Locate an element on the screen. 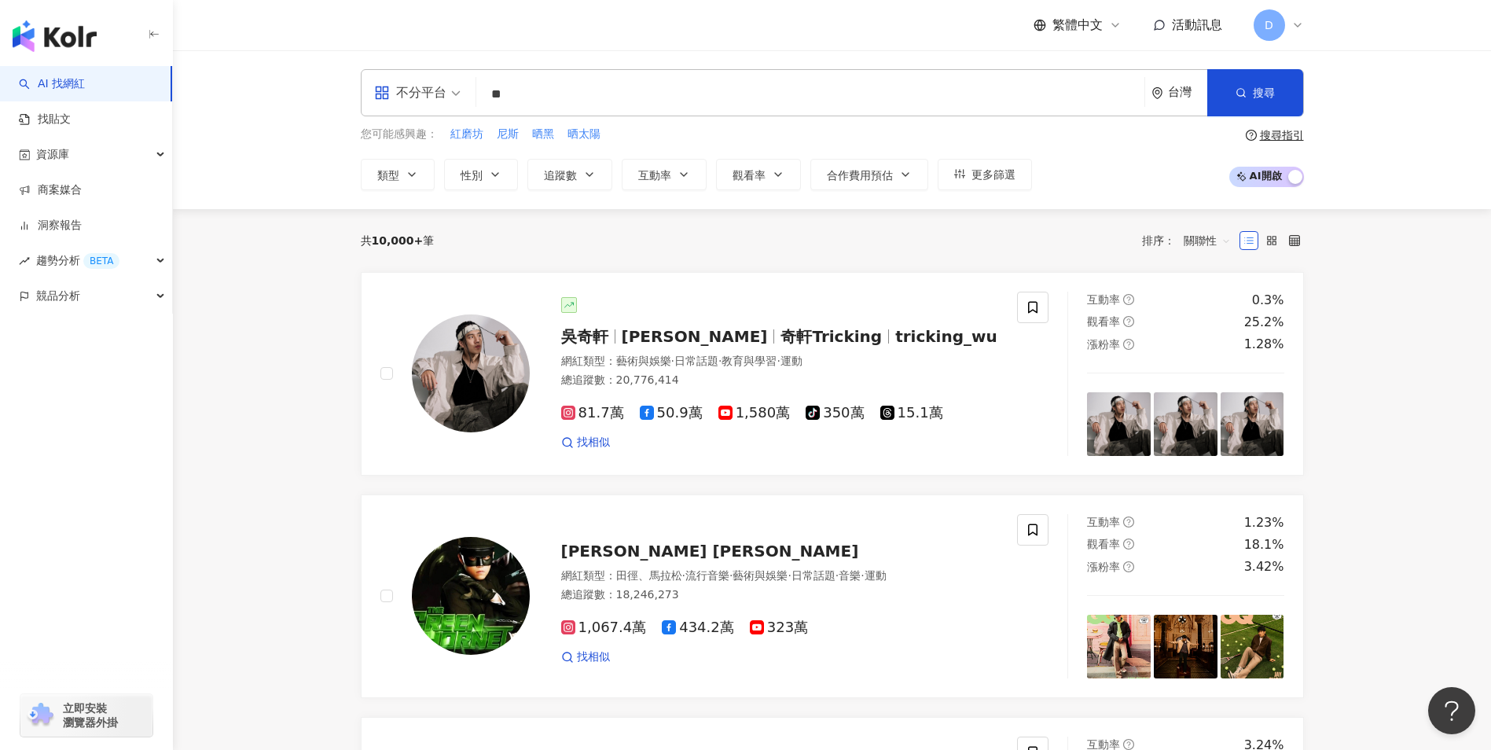 The height and width of the screenshot is (750, 1491). button: 晒黑 is located at coordinates (543, 134).